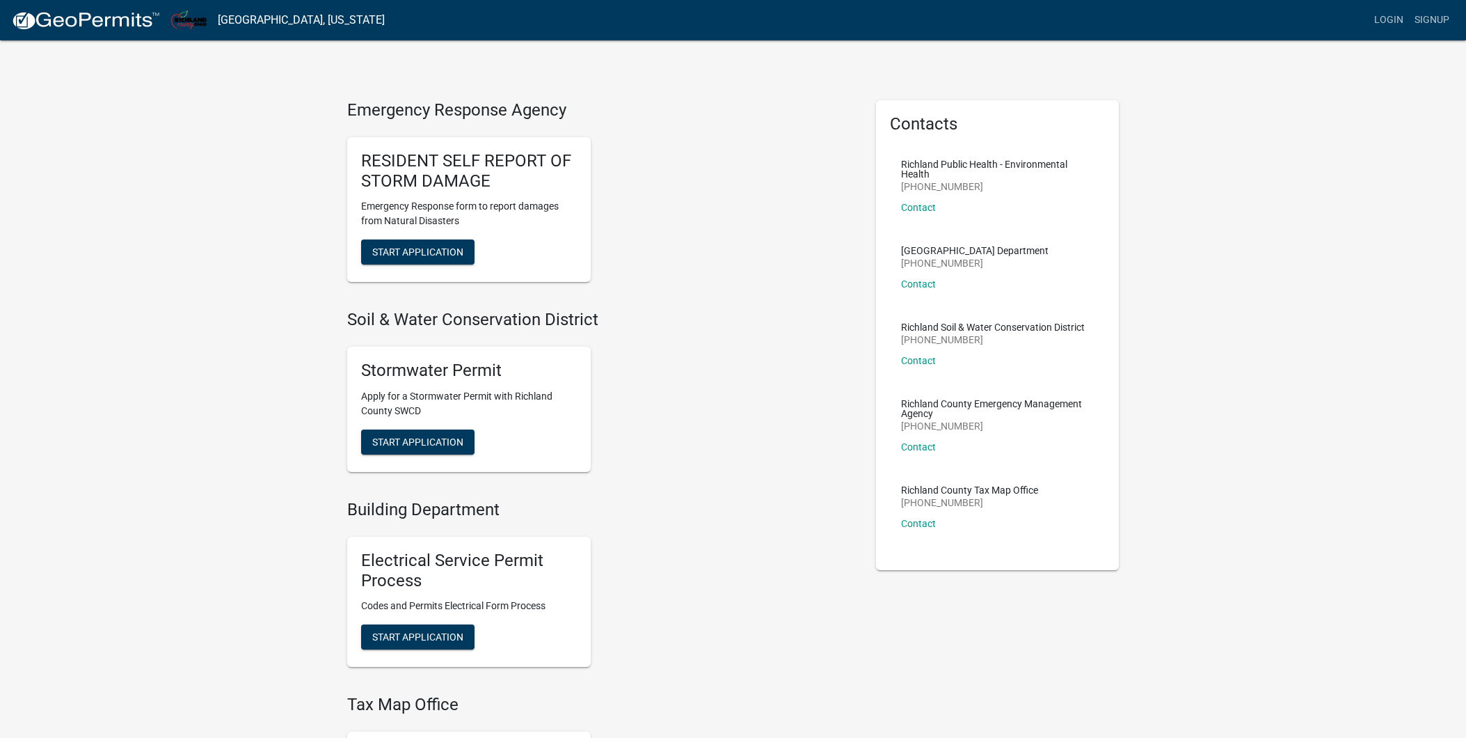 This screenshot has width=1466, height=738. What do you see at coordinates (469, 404) in the screenshot?
I see `p: Apply for a Stormwater Permit with Richland County SWCD` at bounding box center [469, 404].